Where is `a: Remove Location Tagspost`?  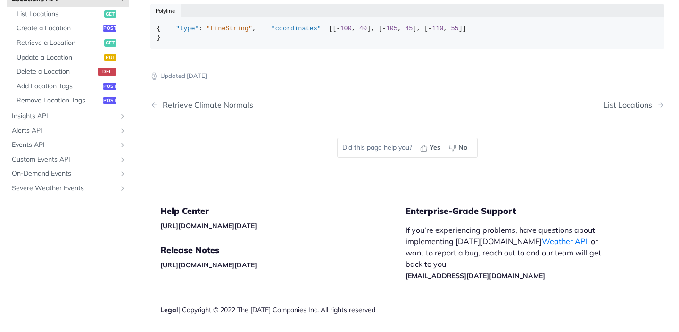
a: Remove Location Tagspost is located at coordinates (70, 100).